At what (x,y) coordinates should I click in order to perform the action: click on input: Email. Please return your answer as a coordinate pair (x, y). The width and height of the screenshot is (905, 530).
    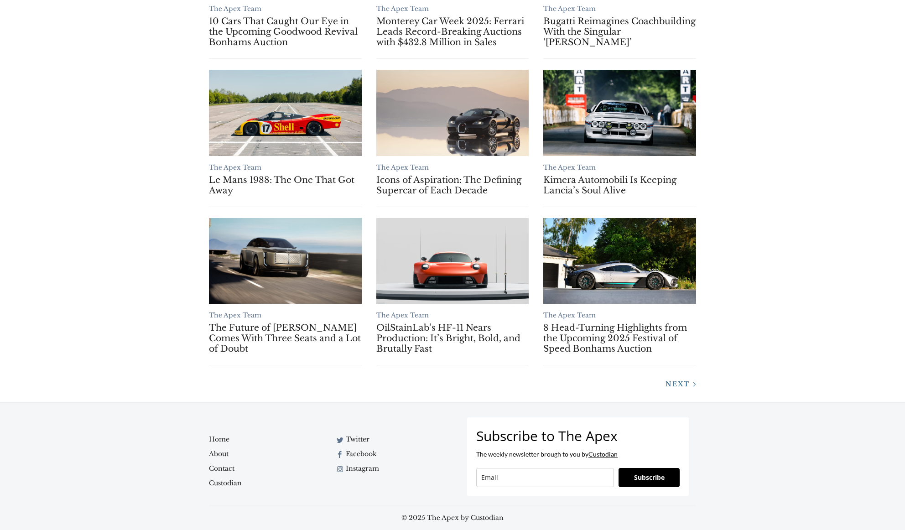
    Looking at the image, I should click on (545, 477).